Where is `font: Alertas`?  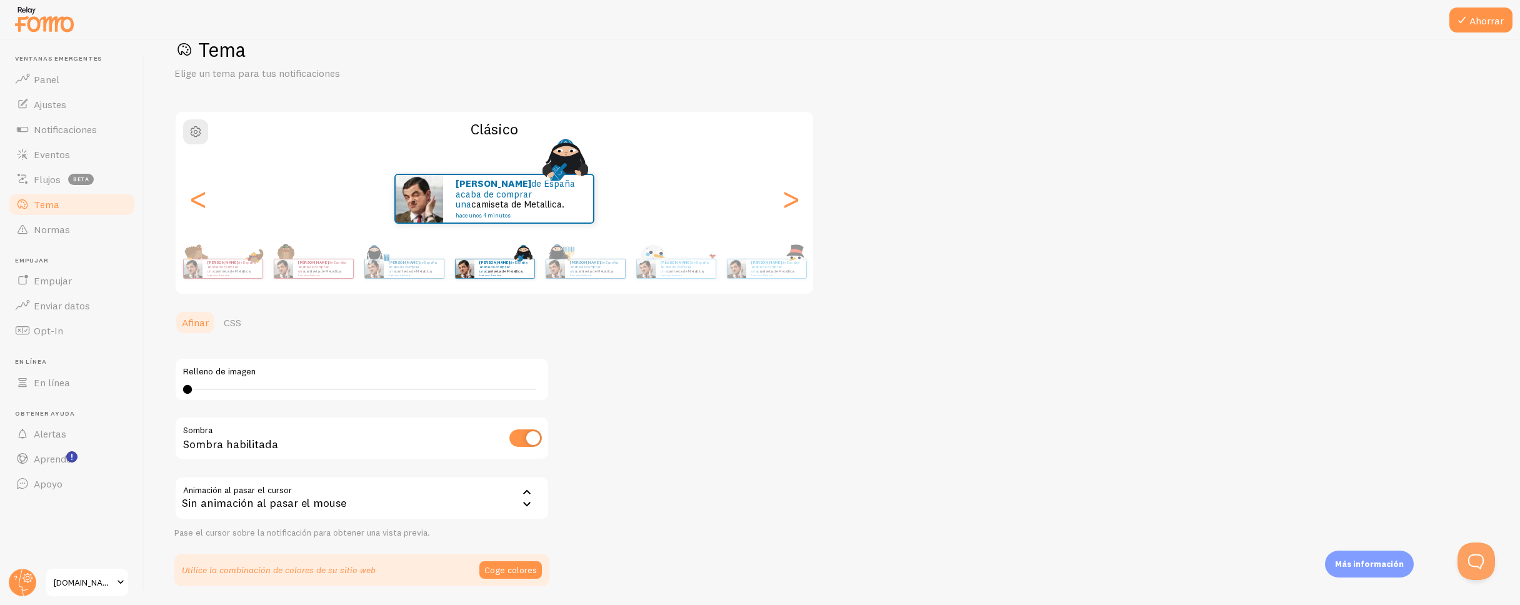 font: Alertas is located at coordinates (50, 434).